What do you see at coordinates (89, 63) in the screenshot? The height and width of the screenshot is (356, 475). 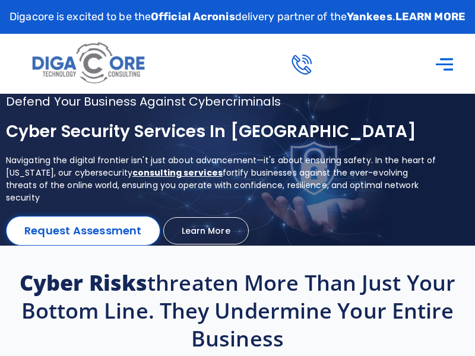 I see `img: Digacore logo 1` at bounding box center [89, 63].